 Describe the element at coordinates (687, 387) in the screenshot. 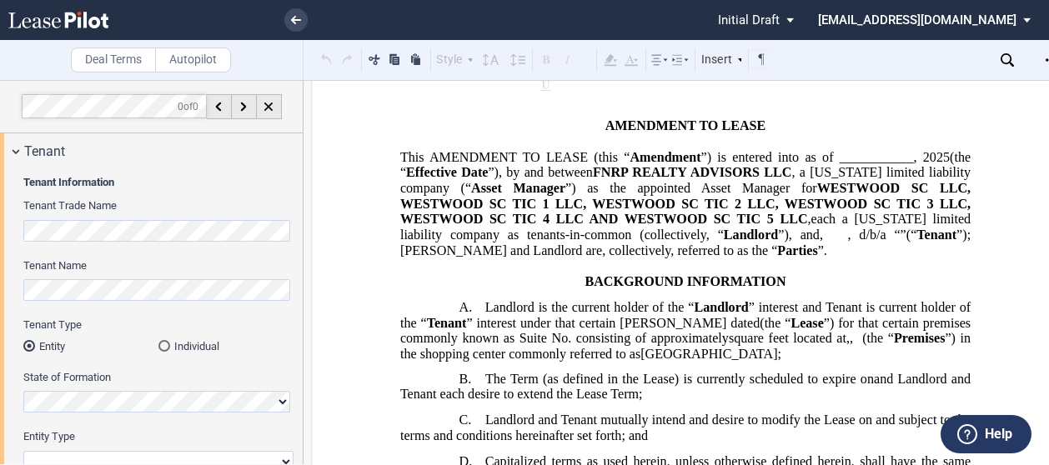

I see `span: and Landlord and Tenant each desire to extend the Lease Term;` at that location.